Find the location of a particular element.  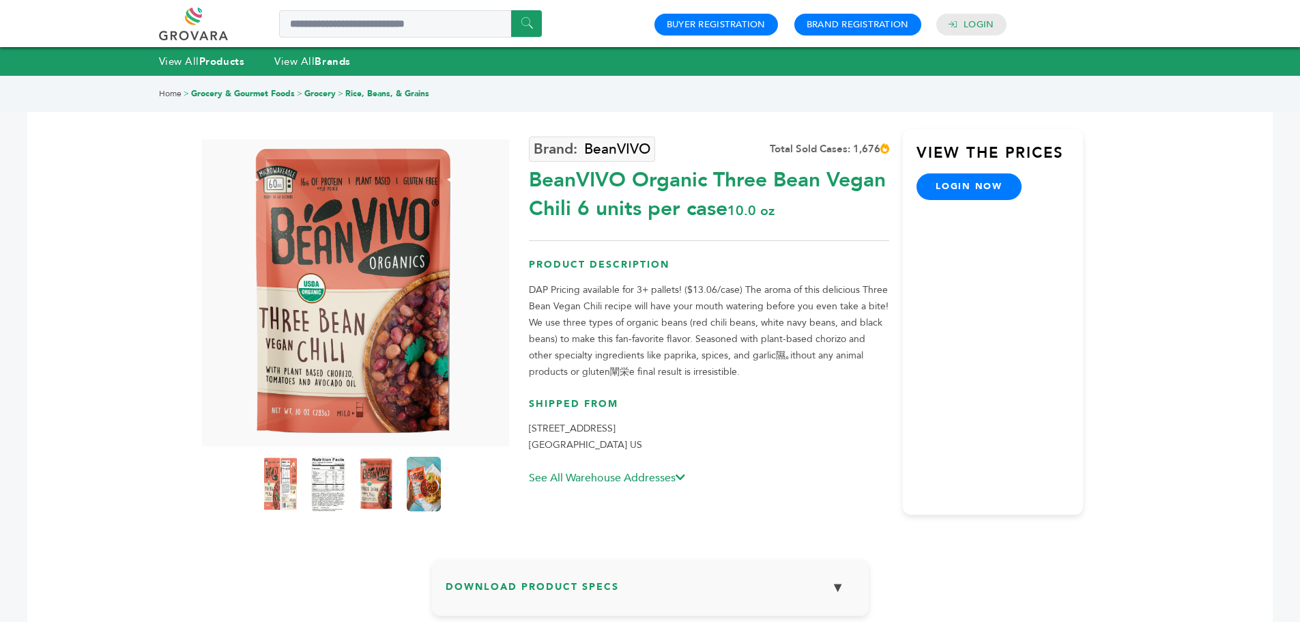

a: Home is located at coordinates (170, 93).